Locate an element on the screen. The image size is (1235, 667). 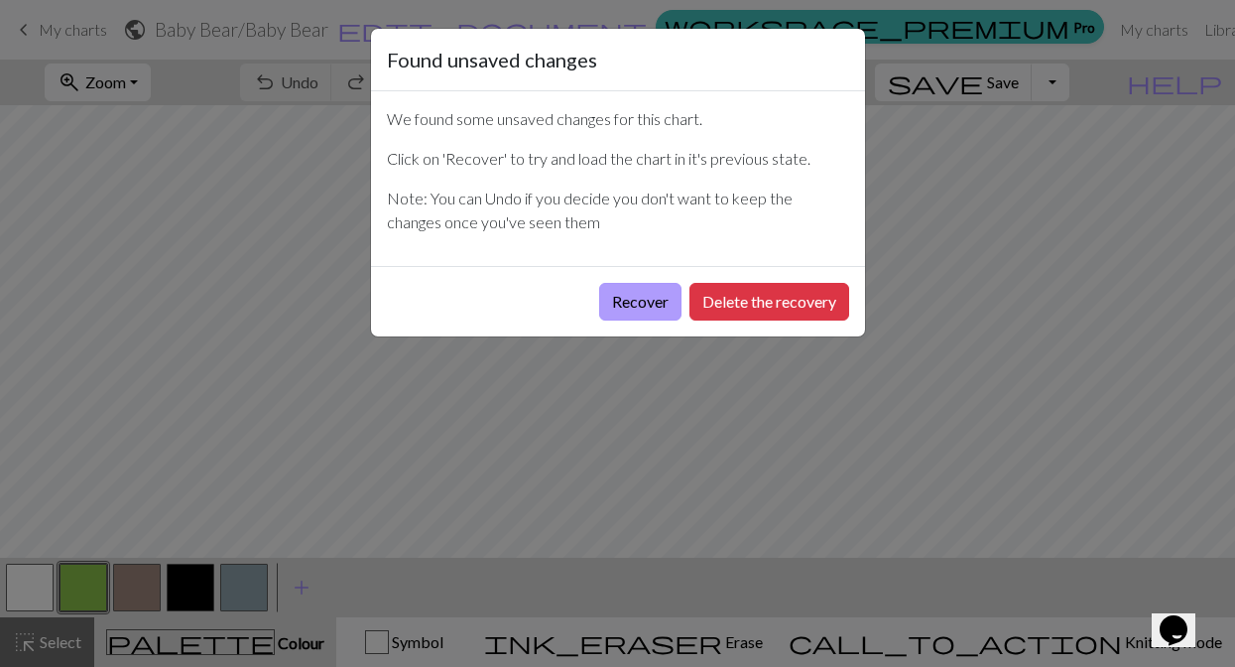
p: Note: You can Undo if you decide you don't want to keep the changes once you've seen them is located at coordinates (618, 210).